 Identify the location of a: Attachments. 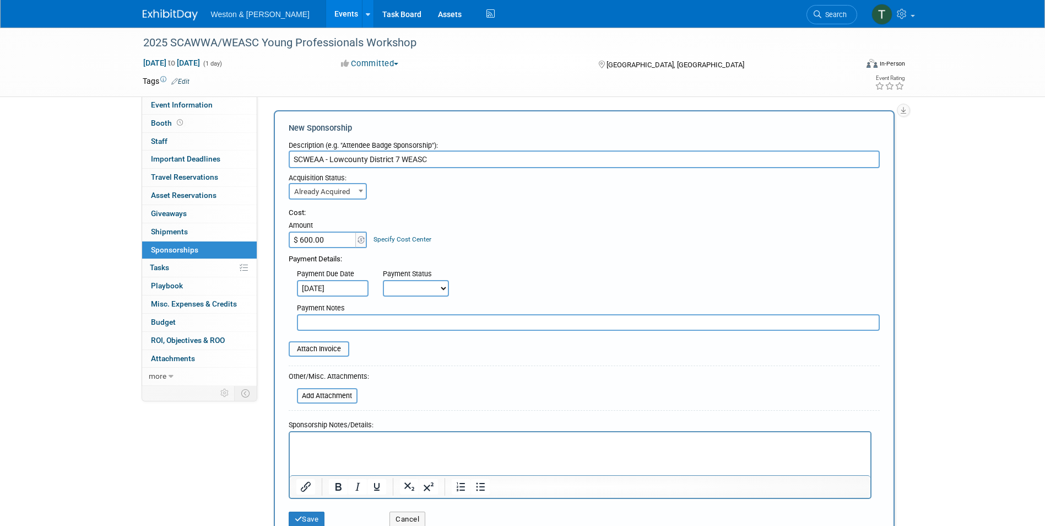
(199, 359).